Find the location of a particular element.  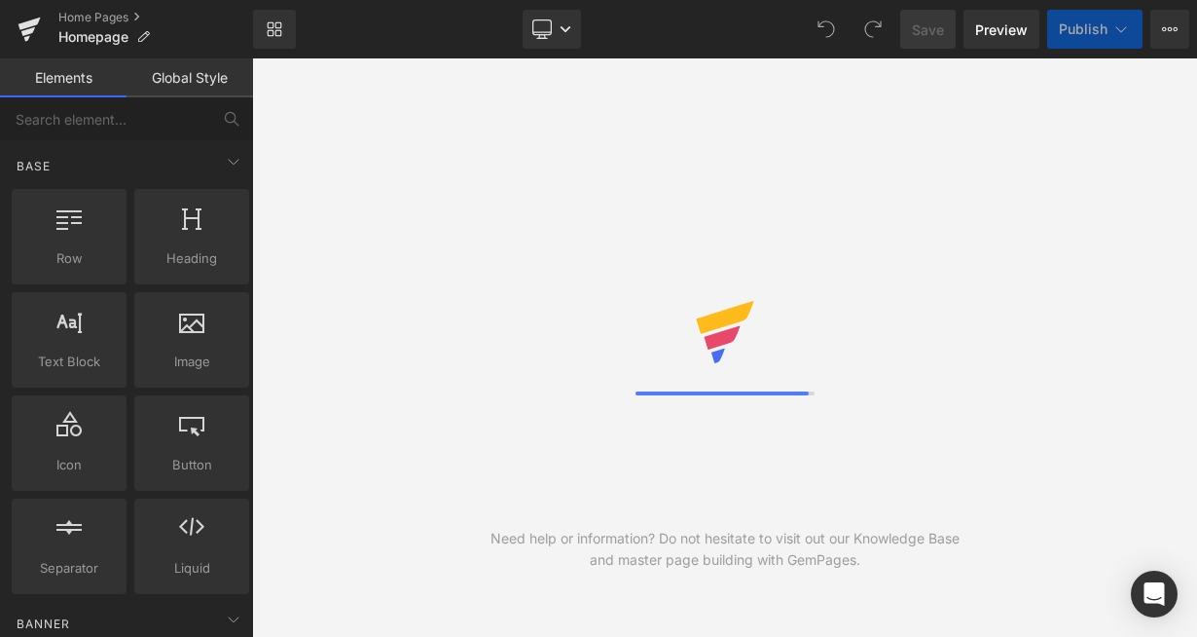

span: Row is located at coordinates (69, 258).